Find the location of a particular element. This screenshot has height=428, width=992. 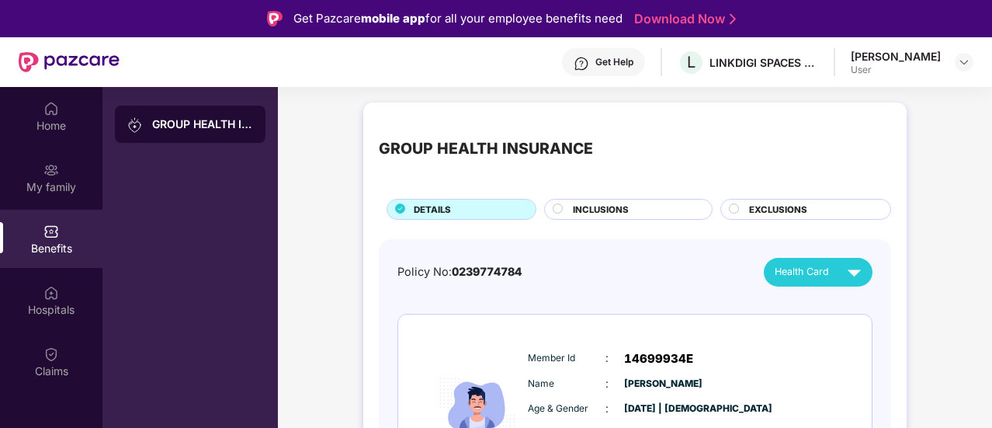

img: New Pazcare Logo is located at coordinates (69, 62).